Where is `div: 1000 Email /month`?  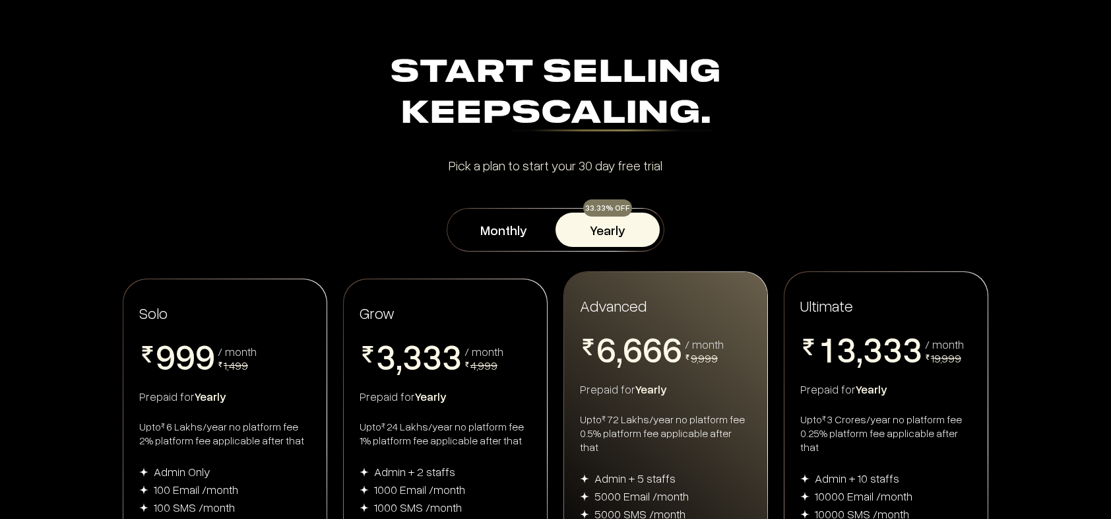
div: 1000 Email /month is located at coordinates (420, 489).